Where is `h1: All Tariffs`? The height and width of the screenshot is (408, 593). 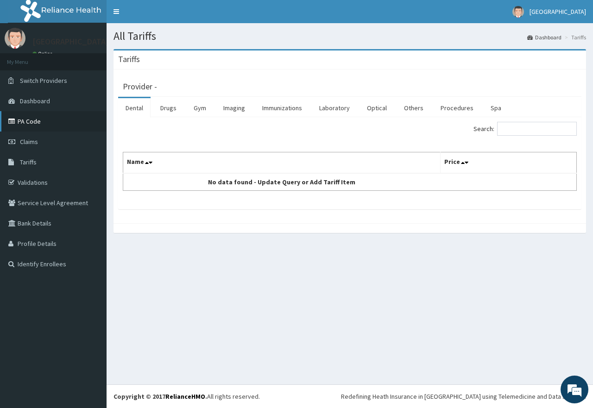 h1: All Tariffs is located at coordinates (350, 36).